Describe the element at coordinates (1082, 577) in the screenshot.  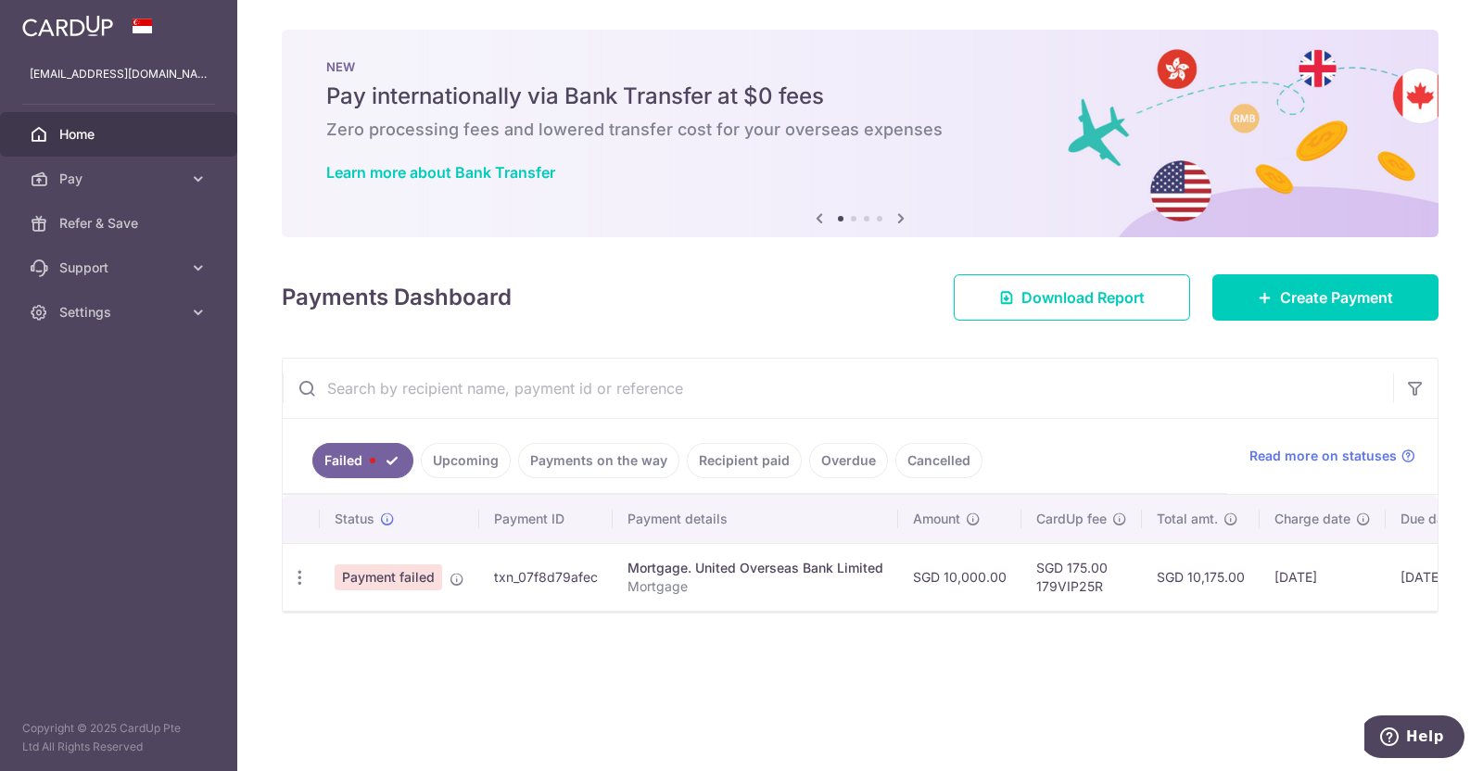
I see `td: SGD 175.00 179VIP25R` at that location.